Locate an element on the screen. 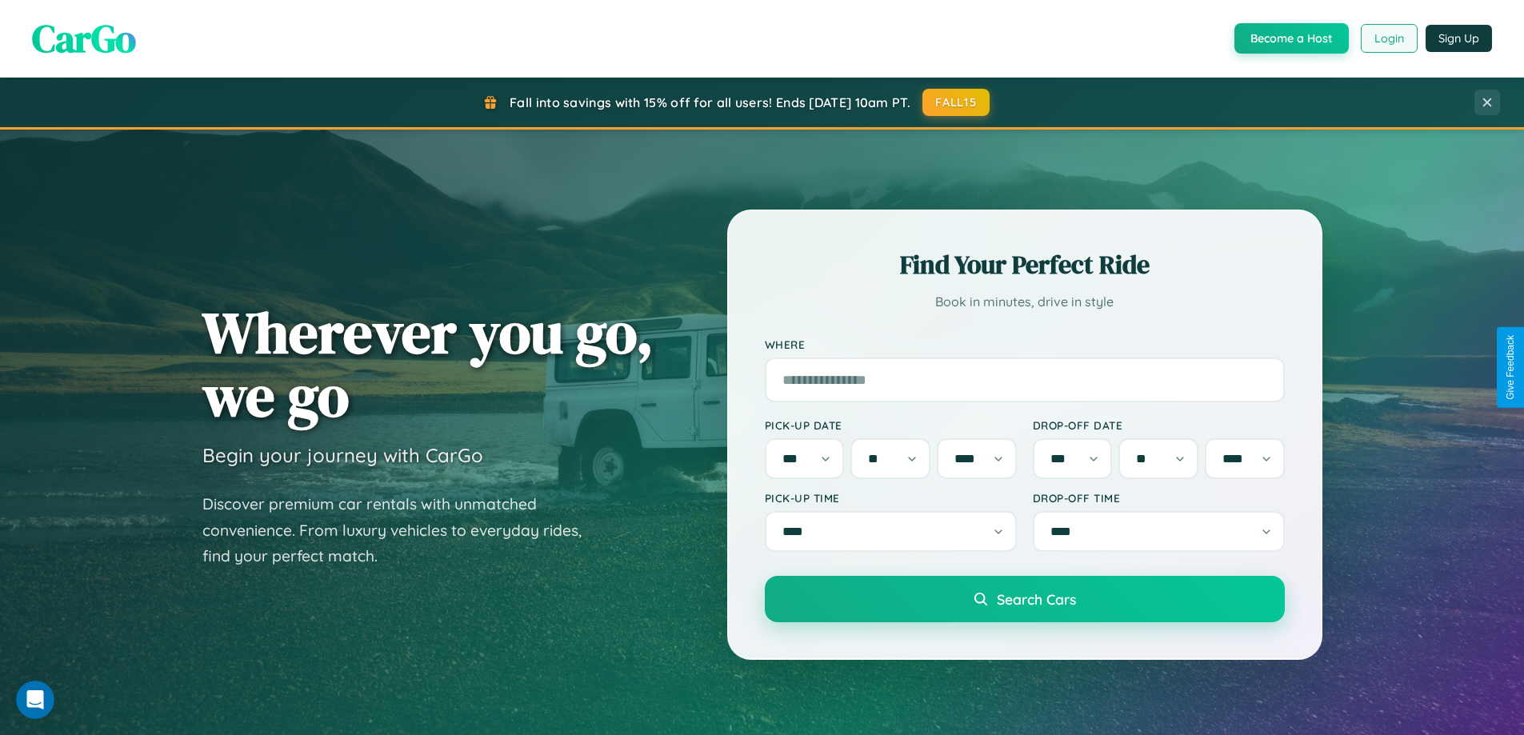  label: Pick-up Date is located at coordinates (891, 425).